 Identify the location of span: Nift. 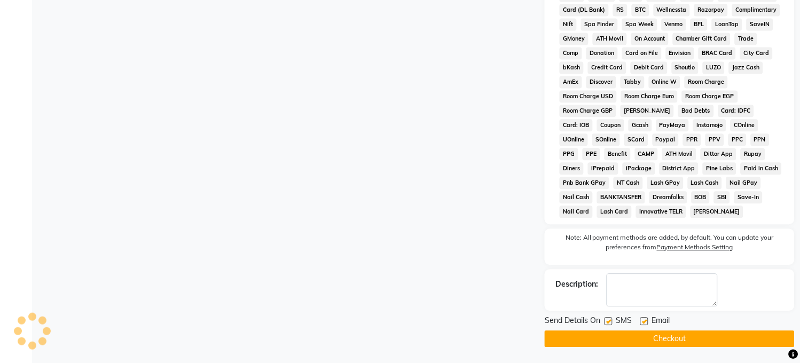
(568, 24).